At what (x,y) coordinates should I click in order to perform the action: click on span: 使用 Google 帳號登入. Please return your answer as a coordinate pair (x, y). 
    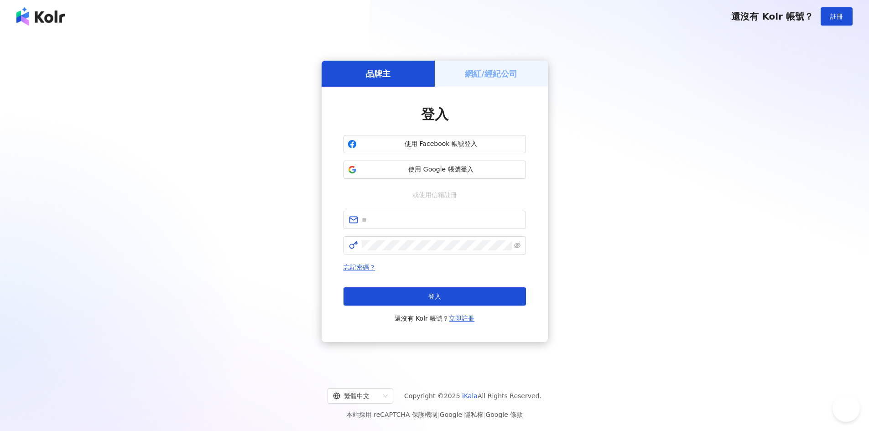
    Looking at the image, I should click on (441, 170).